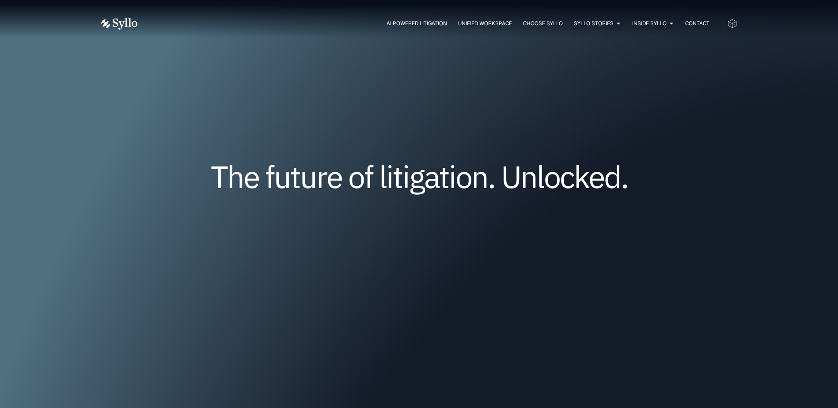  Describe the element at coordinates (417, 23) in the screenshot. I see `a: AI Powered Litigation` at that location.